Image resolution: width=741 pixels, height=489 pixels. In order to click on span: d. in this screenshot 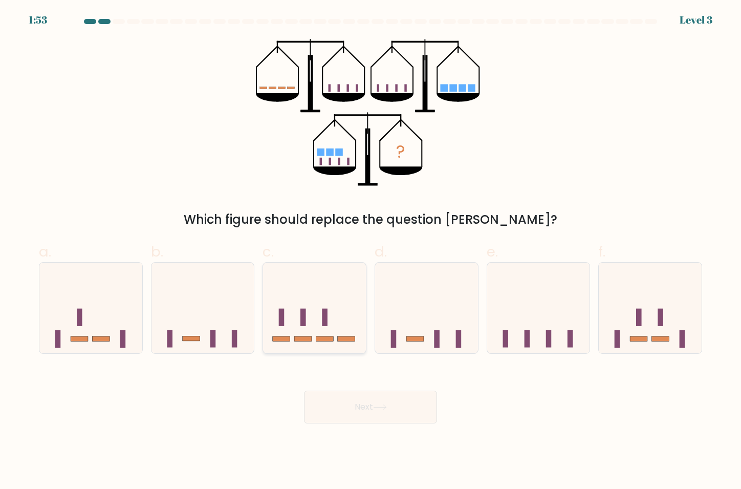, I will do `click(381, 251)`.